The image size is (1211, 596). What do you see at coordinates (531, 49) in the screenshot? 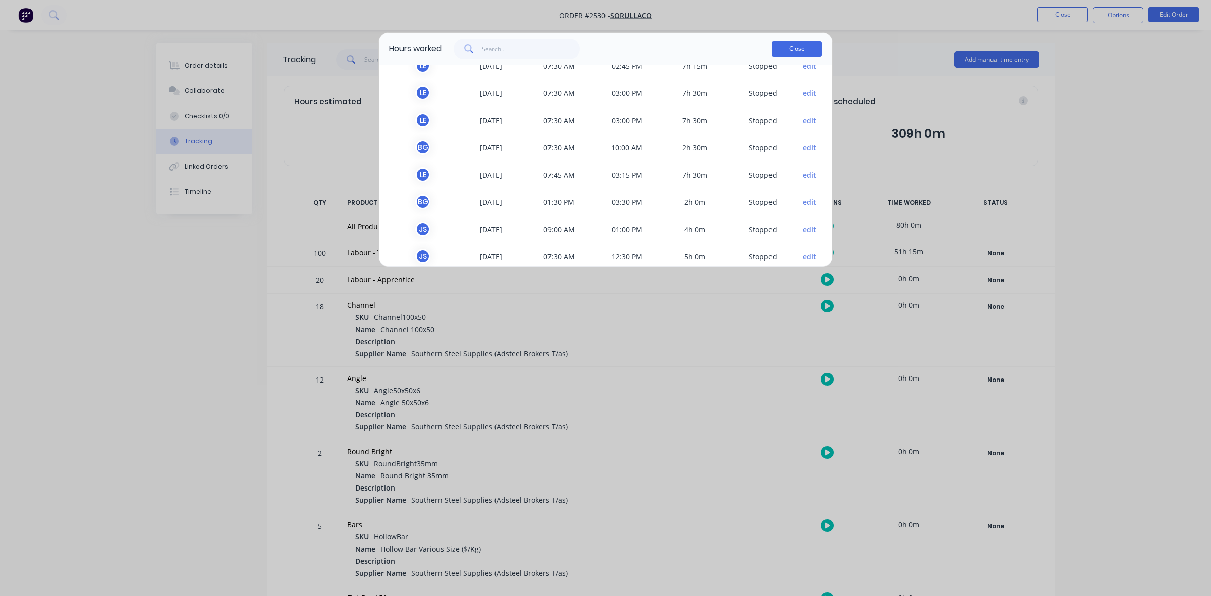
I see `input: Search...` at bounding box center [531, 49].